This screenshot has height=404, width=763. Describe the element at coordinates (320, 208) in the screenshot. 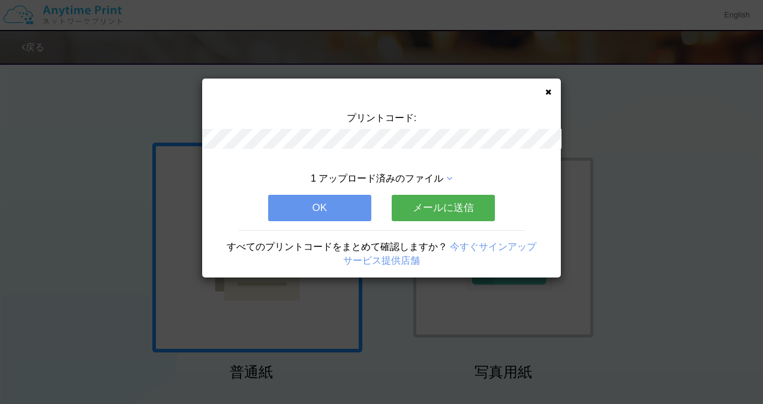

I see `button: OK` at that location.